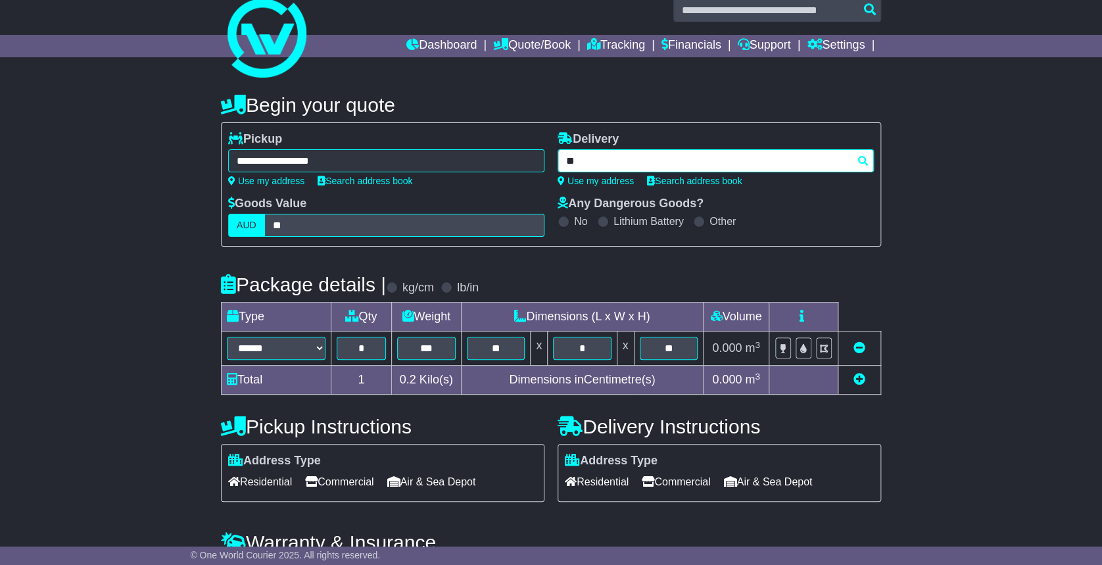 This screenshot has width=1102, height=565. I want to click on label: Other, so click(723, 221).